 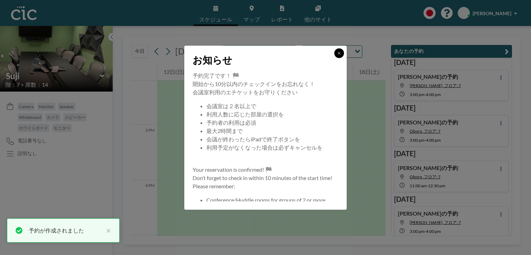 What do you see at coordinates (232, 169) in the screenshot?
I see `span: Your reservation is confirmed! 🏁` at bounding box center [232, 169].